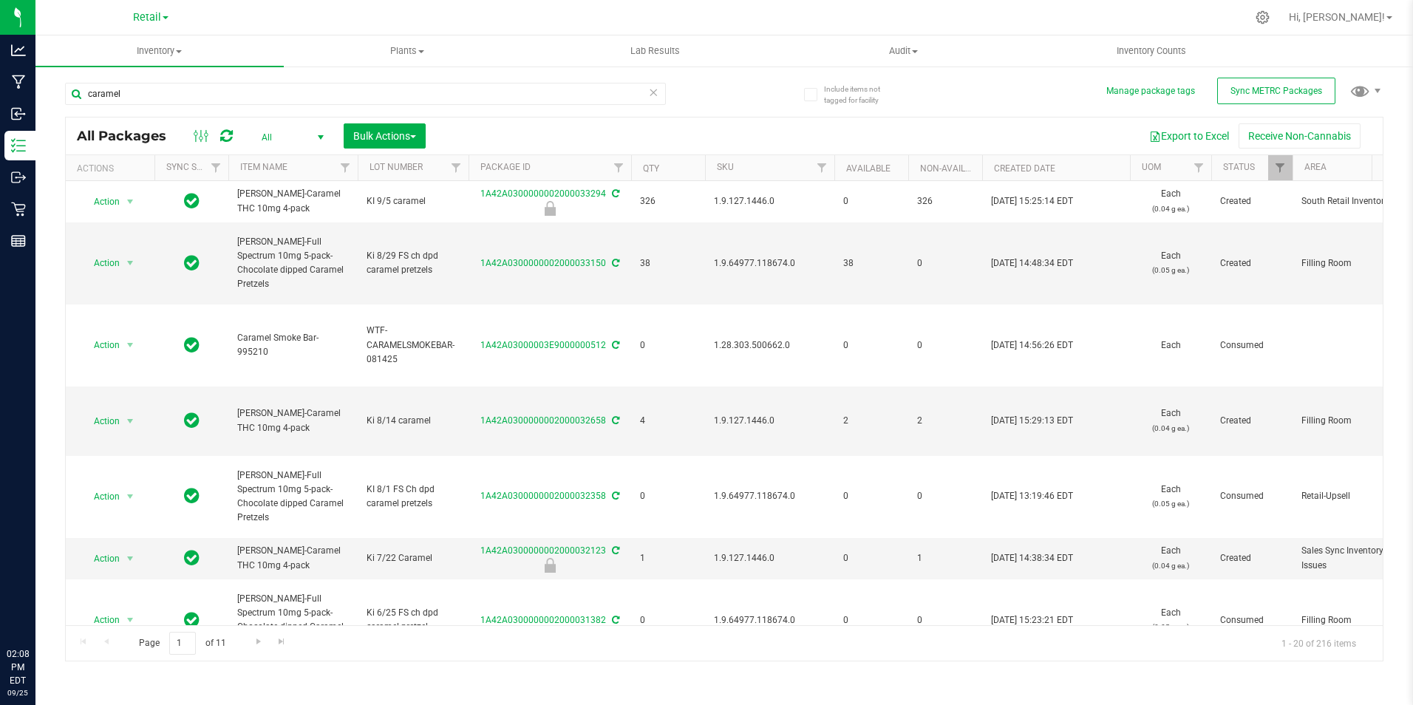 This screenshot has width=1413, height=705. Describe the element at coordinates (656, 51) in the screenshot. I see `a: Lab Results` at that location.